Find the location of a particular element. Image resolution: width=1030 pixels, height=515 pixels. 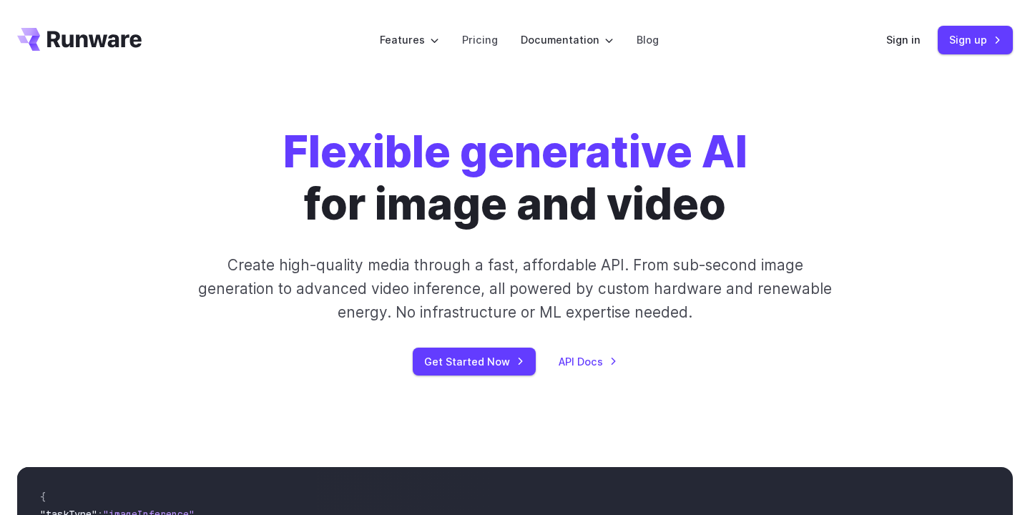

strong: Flexible generative AI is located at coordinates (515, 152).